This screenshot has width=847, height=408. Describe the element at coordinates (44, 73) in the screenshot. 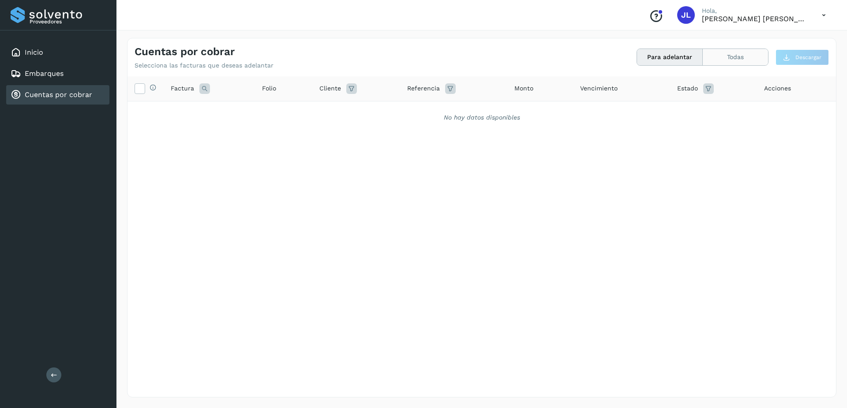

I see `a: Embarques` at that location.